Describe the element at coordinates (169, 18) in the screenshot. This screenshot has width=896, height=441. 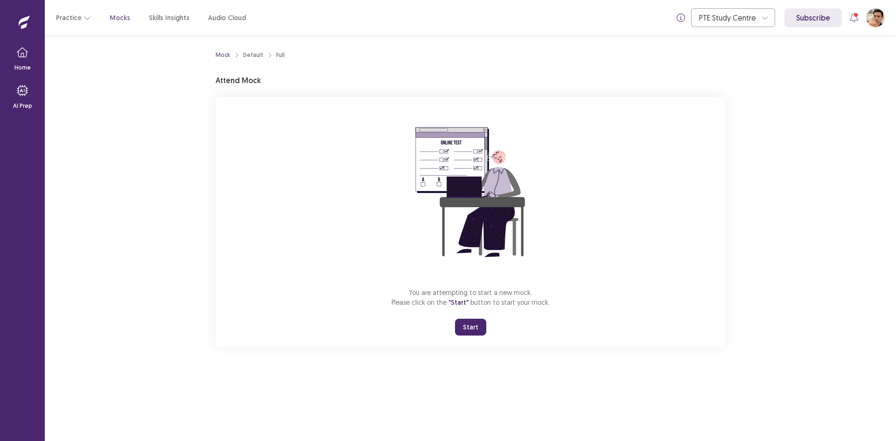
I see `a: Skills Insights` at that location.